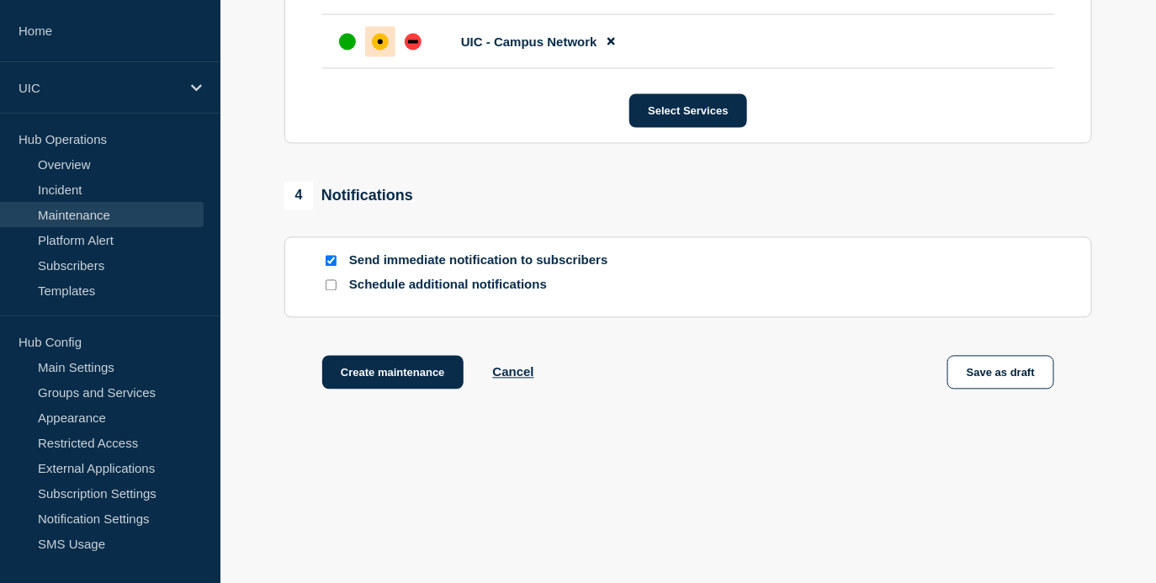 This screenshot has height=583, width=1156. I want to click on div: down, so click(413, 42).